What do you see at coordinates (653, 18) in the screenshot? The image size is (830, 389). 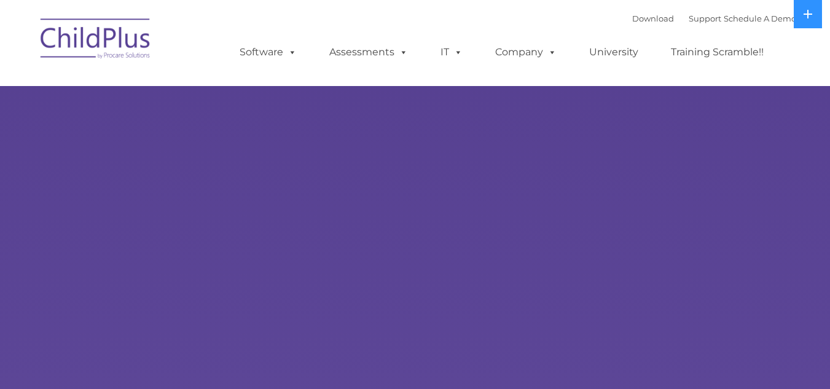 I see `a: Download` at bounding box center [653, 18].